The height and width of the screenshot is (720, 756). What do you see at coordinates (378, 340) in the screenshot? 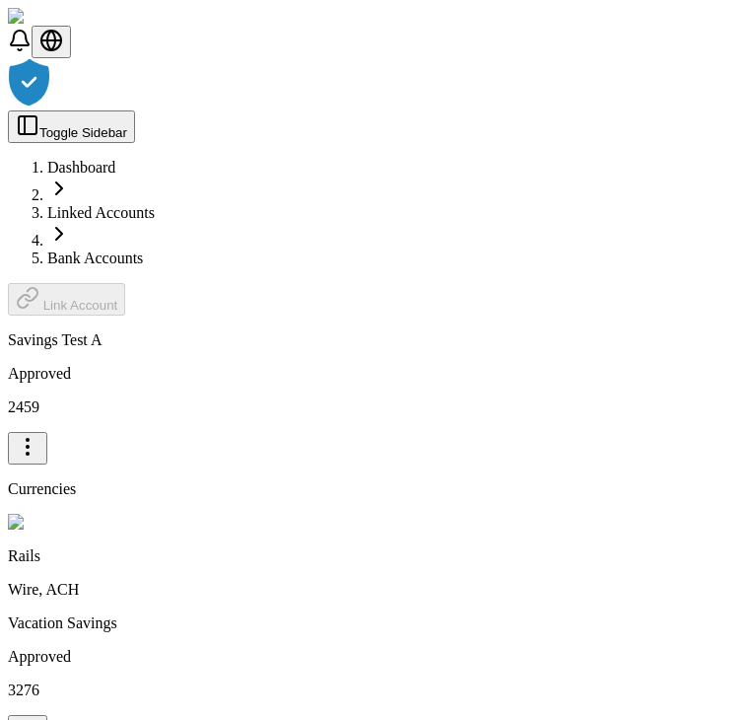
I see `p: Savings Test A` at bounding box center [378, 340].